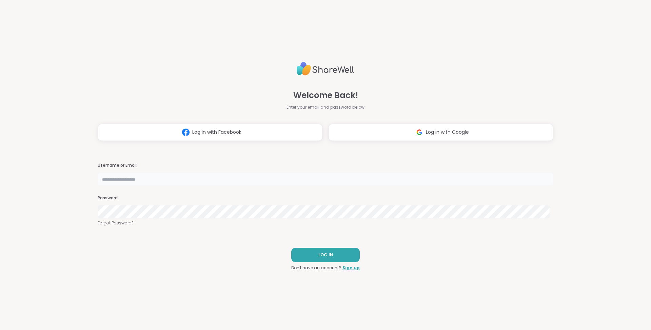 Image resolution: width=651 pixels, height=330 pixels. Describe the element at coordinates (326, 69) in the screenshot. I see `img: ShareWell Logo` at that location.